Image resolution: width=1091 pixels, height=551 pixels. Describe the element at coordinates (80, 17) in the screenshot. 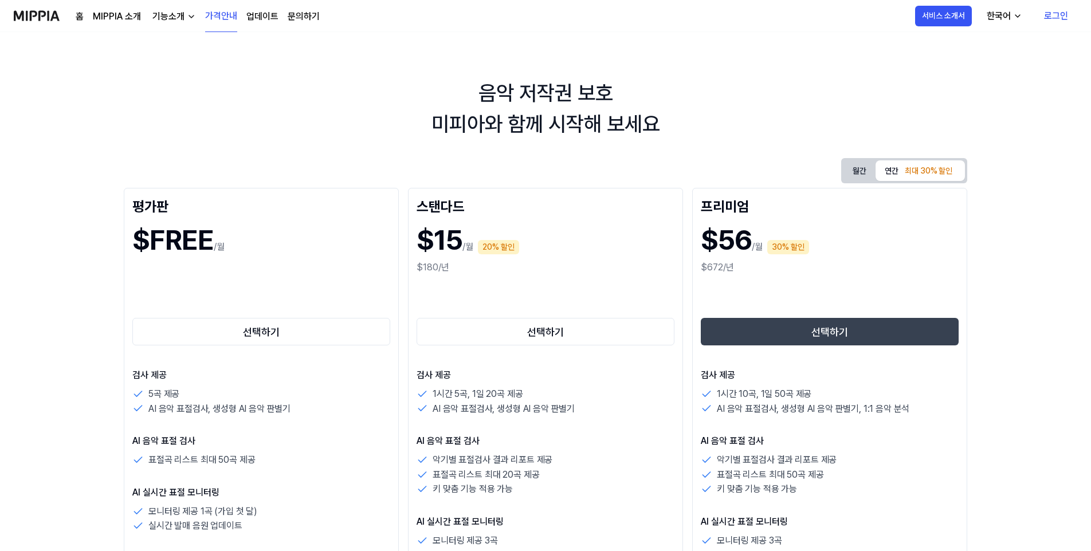

I see `a: 홈` at that location.